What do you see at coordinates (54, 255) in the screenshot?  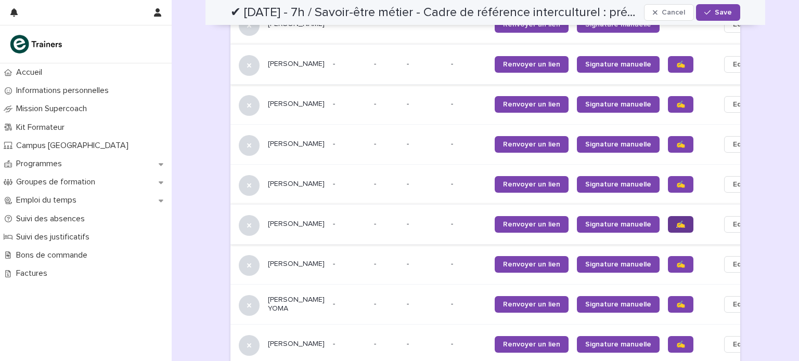 I see `p: Bons de commande` at bounding box center [54, 255].